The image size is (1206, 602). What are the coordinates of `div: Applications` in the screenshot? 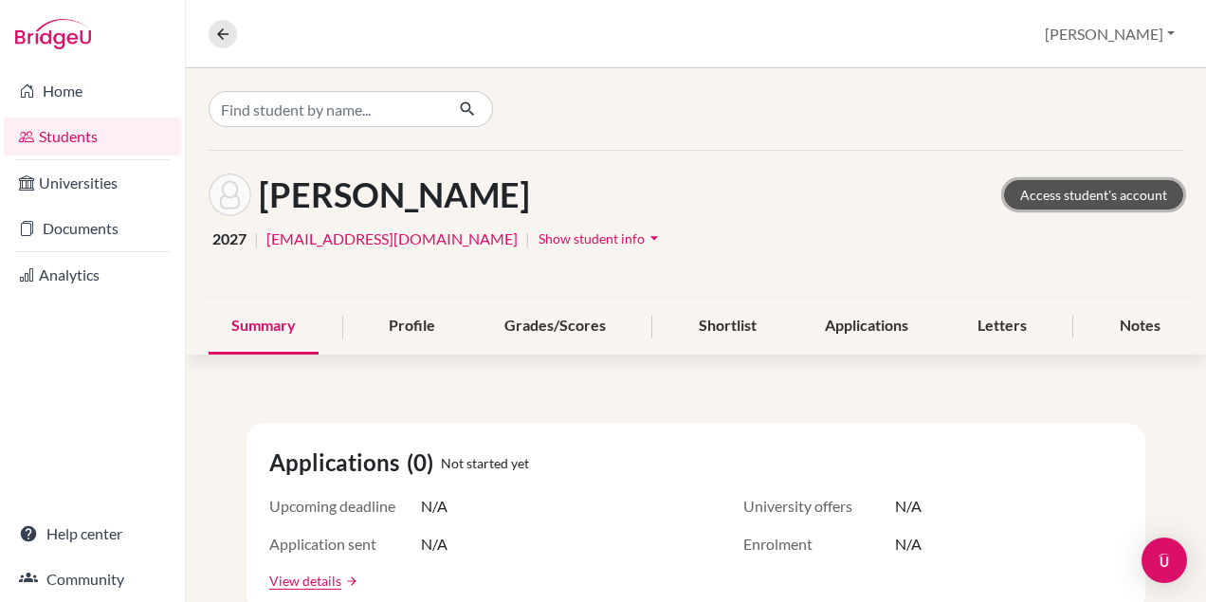 It's located at (866, 326).